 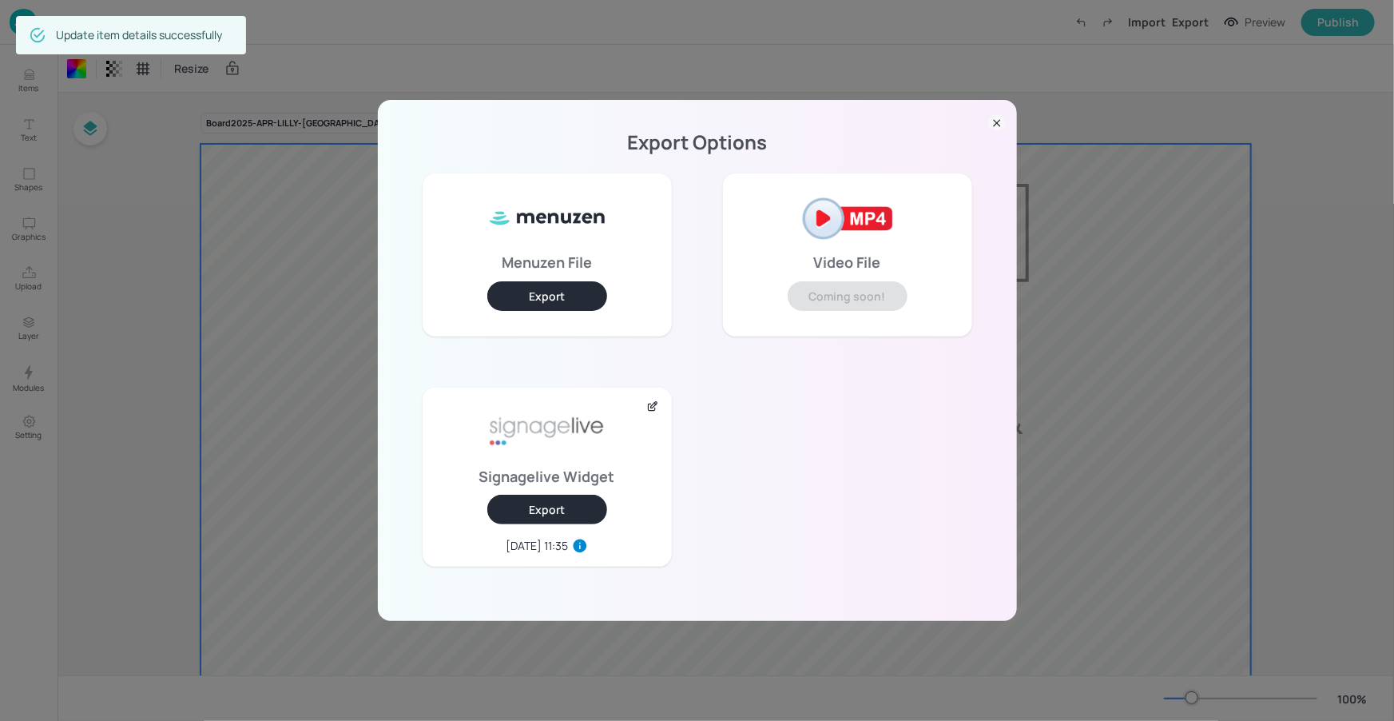 What do you see at coordinates (848, 218) in the screenshot?
I see `img: mp4-2af2121e.png` at bounding box center [848, 218].